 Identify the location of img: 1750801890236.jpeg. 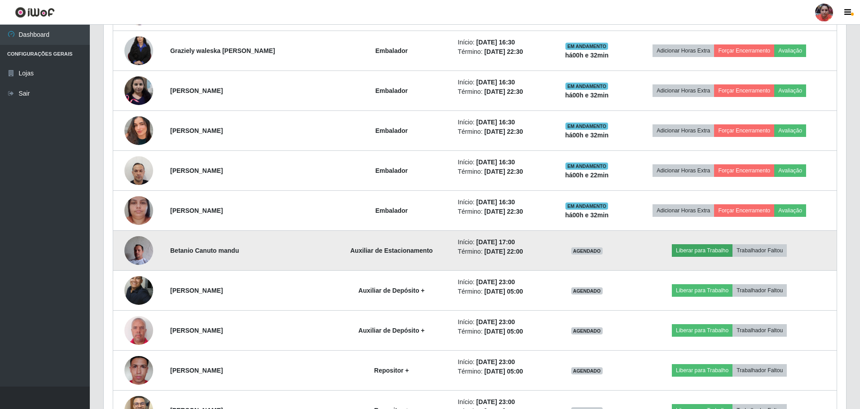
(139, 131).